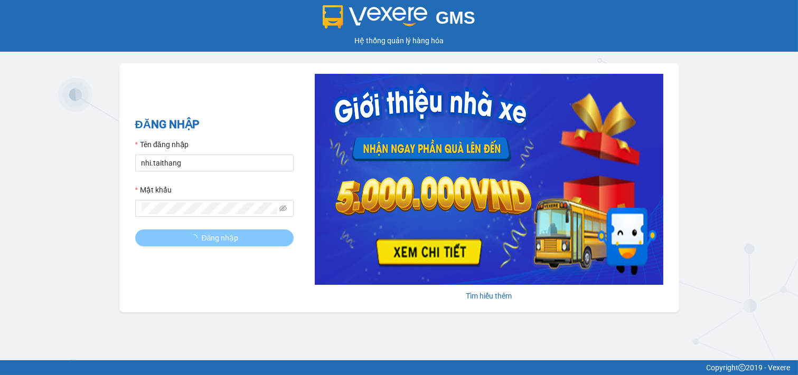 The width and height of the screenshot is (798, 375). What do you see at coordinates (153, 190) in the screenshot?
I see `label: Mật khẩu` at bounding box center [153, 190].